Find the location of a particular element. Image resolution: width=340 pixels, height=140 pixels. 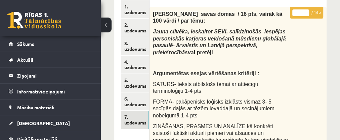

span: Mācību materiāli is located at coordinates (36, 107).